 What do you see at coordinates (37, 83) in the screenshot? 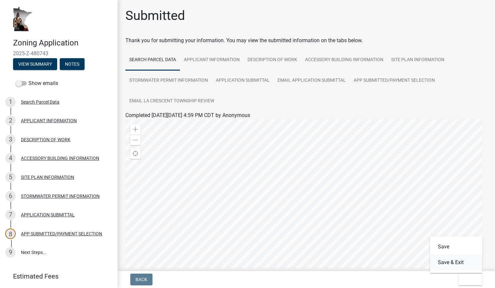
I see `label: Show emails` at bounding box center [37, 83].